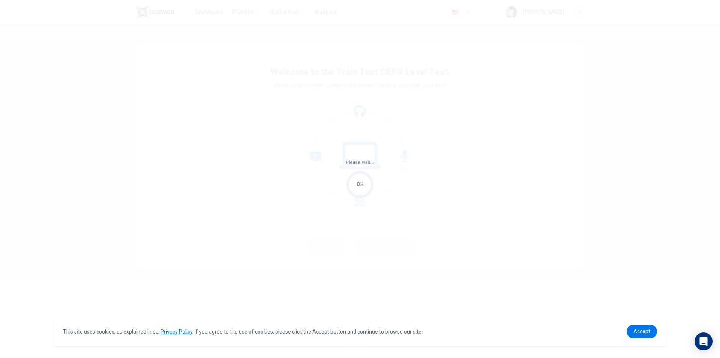 The image size is (720, 358). What do you see at coordinates (704, 341) in the screenshot?
I see `div: Open Intercom Messenger` at bounding box center [704, 341].